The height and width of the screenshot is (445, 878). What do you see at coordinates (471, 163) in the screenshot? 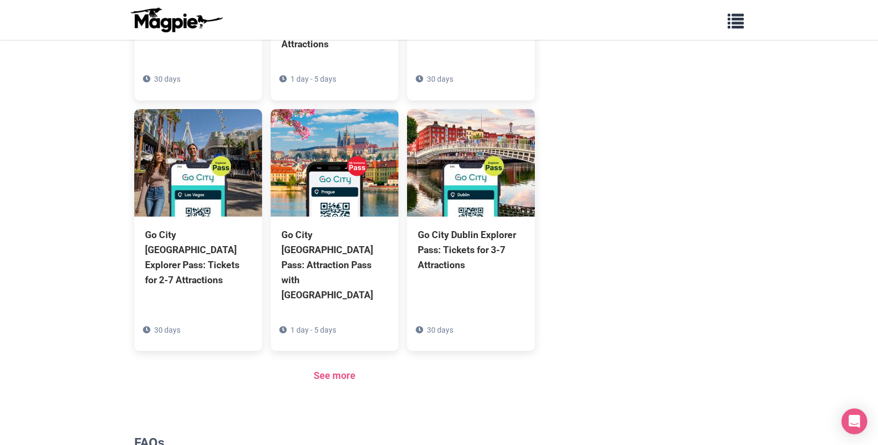
I see `img: Go City Dublin Explorer Pass: Tickets for 3-7 Attractions` at bounding box center [471, 163].